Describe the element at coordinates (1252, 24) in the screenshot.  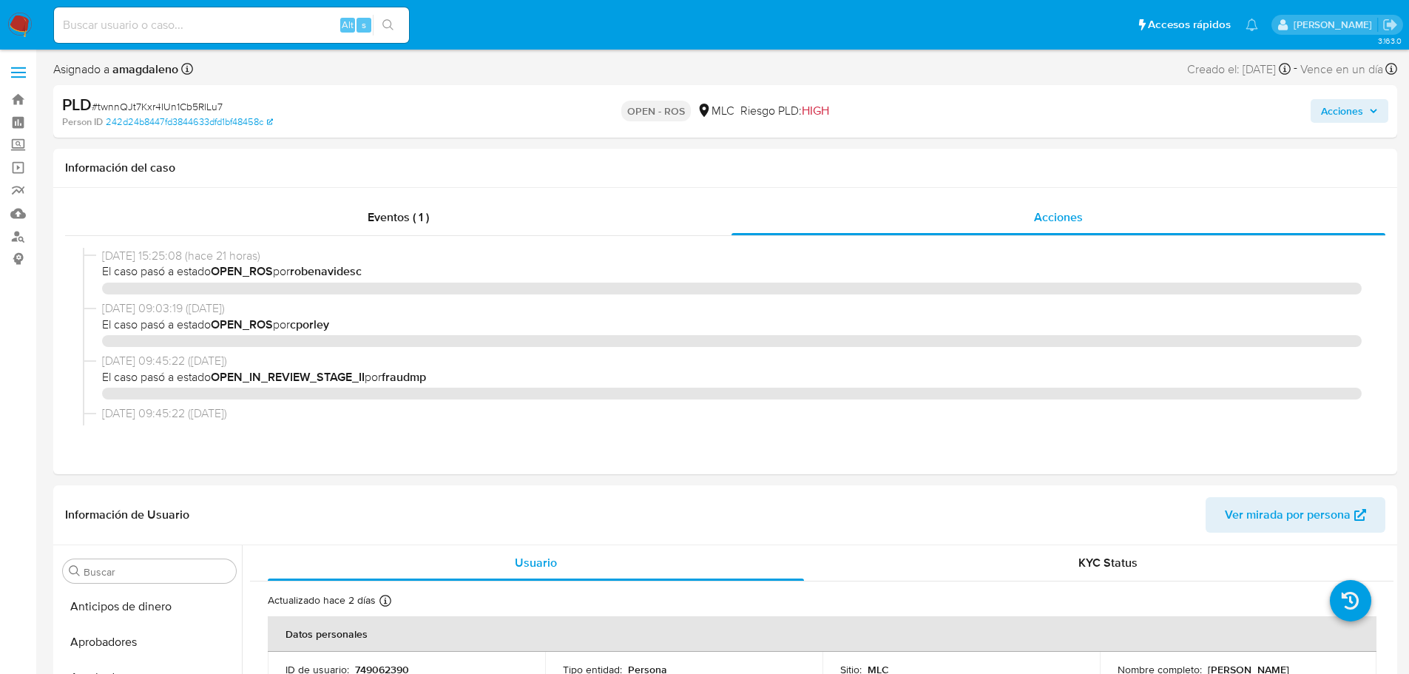
I see `a: Notificaciones` at that location.